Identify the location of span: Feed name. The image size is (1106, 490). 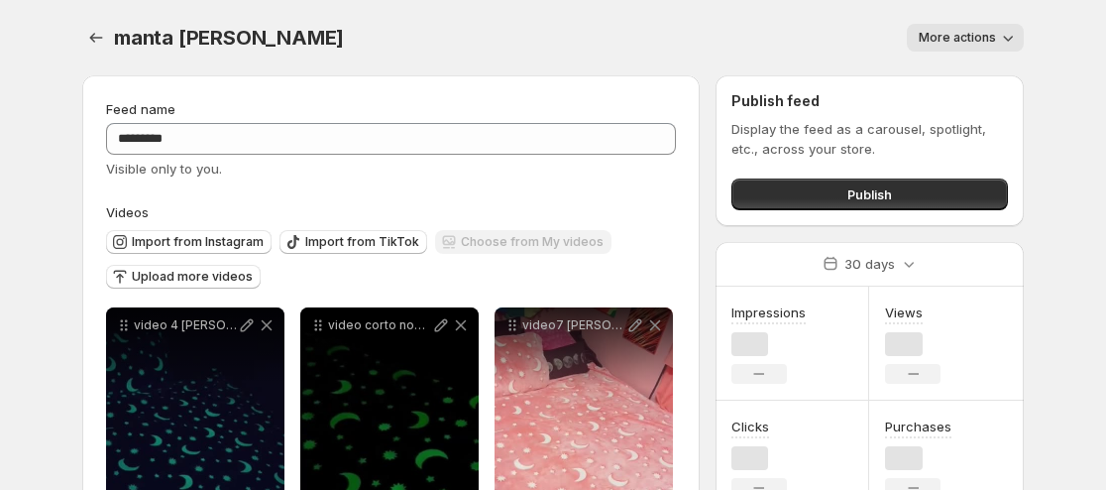
(141, 109).